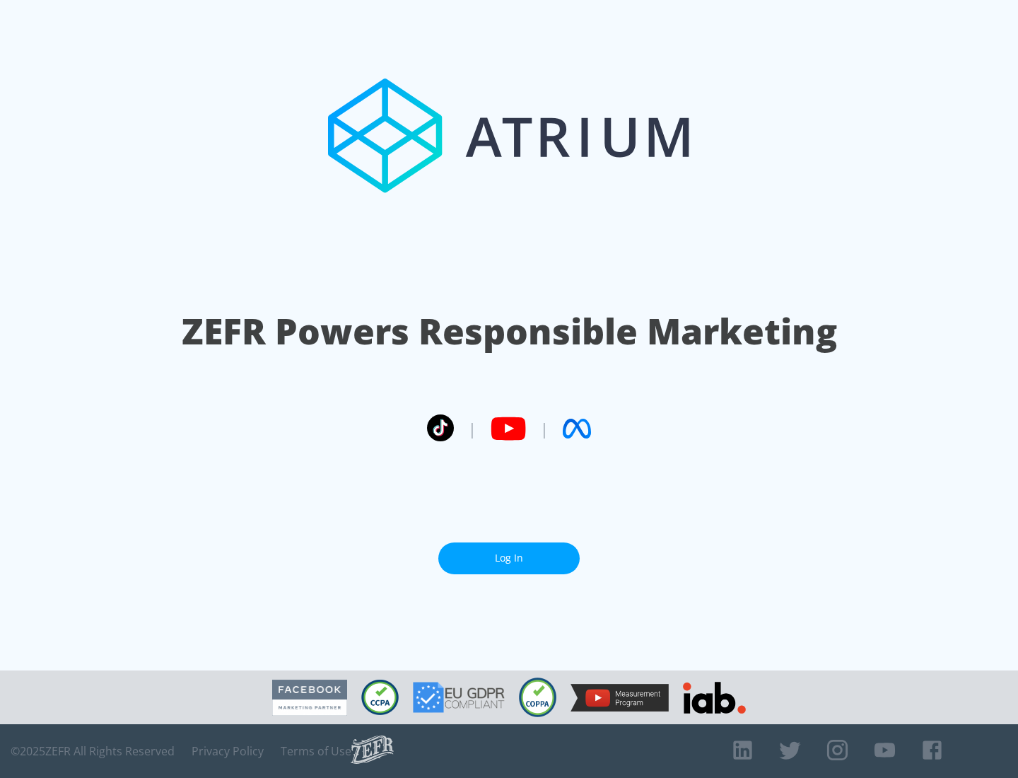  What do you see at coordinates (509, 558) in the screenshot?
I see `a: Log In` at bounding box center [509, 558].